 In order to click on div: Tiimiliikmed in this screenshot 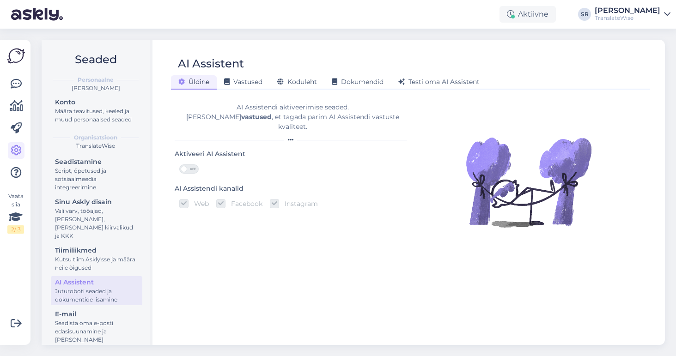, I will do `click(97, 250)`.